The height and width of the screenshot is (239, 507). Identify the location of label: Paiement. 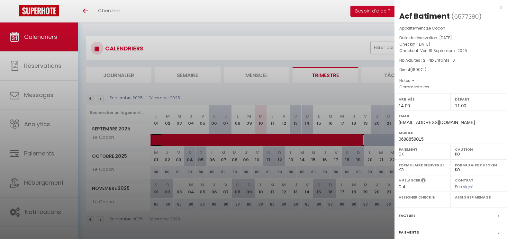
(423, 150).